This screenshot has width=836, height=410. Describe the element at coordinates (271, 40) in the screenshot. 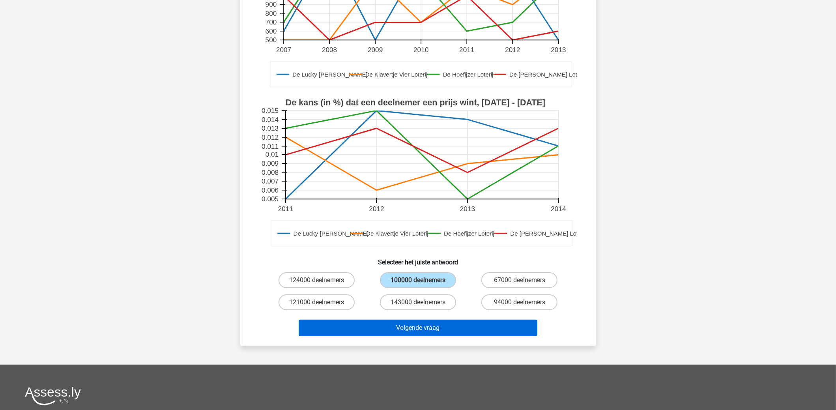

I see `text: 500` at that location.